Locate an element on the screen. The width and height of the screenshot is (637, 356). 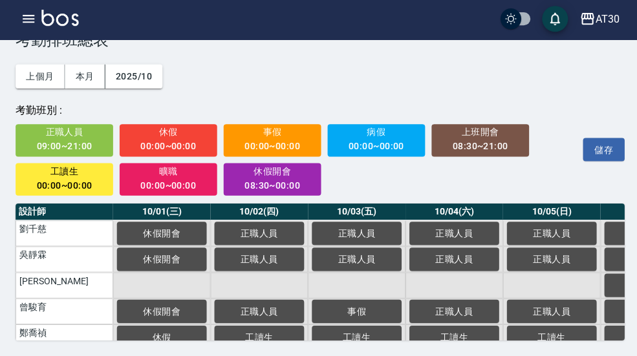
th: 10/02(四) is located at coordinates (258, 213).